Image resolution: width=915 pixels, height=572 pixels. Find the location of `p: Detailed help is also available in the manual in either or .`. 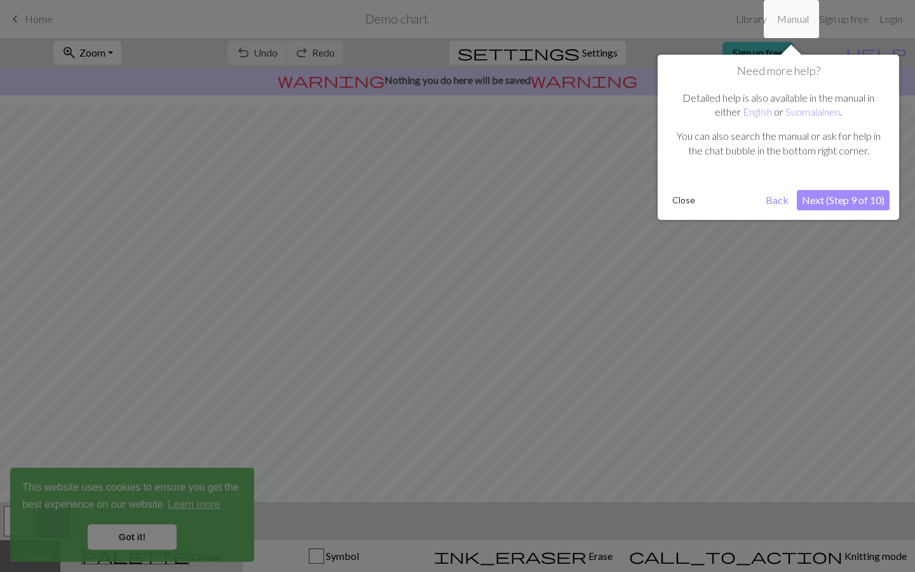

p: Detailed help is also available in the manual in either or . is located at coordinates (778, 105).